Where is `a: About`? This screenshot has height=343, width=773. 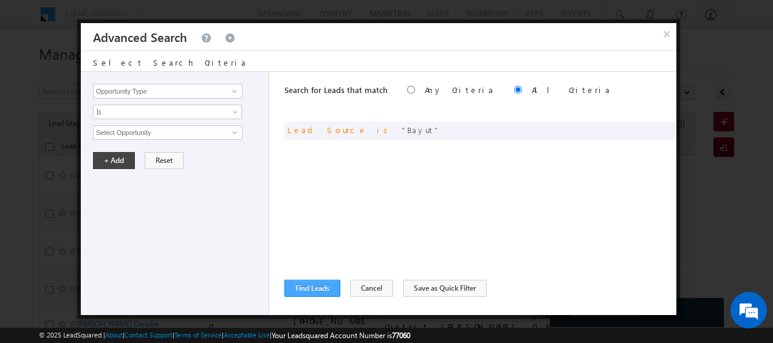 a: About is located at coordinates (114, 334).